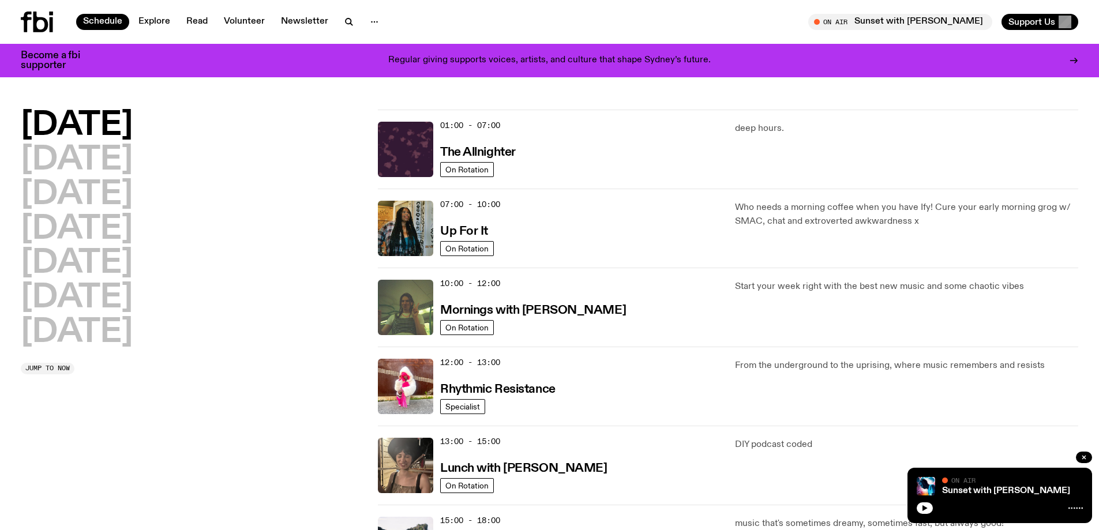  What do you see at coordinates (470, 441) in the screenshot?
I see `span: 13:00 - 15:00` at bounding box center [470, 441].